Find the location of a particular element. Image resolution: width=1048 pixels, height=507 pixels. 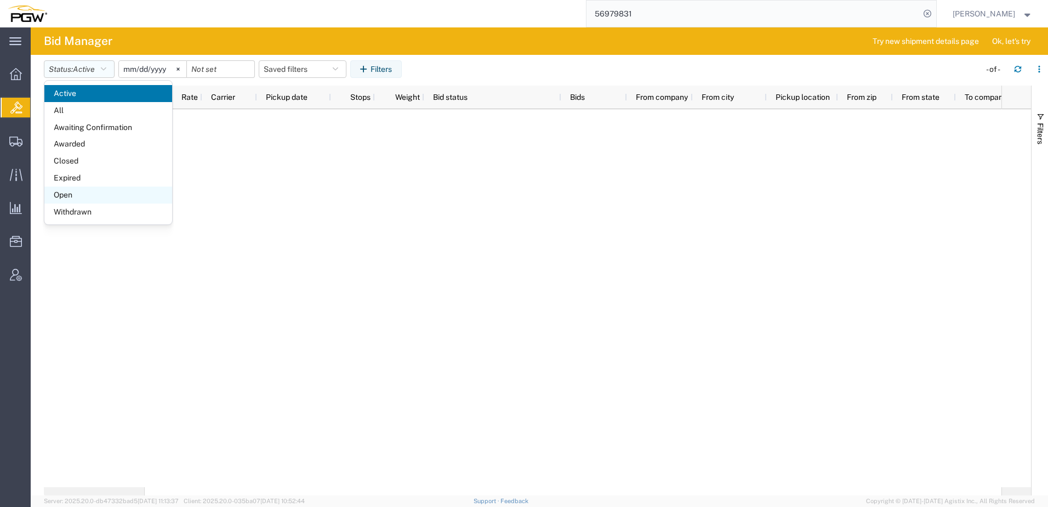

span: Expired is located at coordinates (108, 178).